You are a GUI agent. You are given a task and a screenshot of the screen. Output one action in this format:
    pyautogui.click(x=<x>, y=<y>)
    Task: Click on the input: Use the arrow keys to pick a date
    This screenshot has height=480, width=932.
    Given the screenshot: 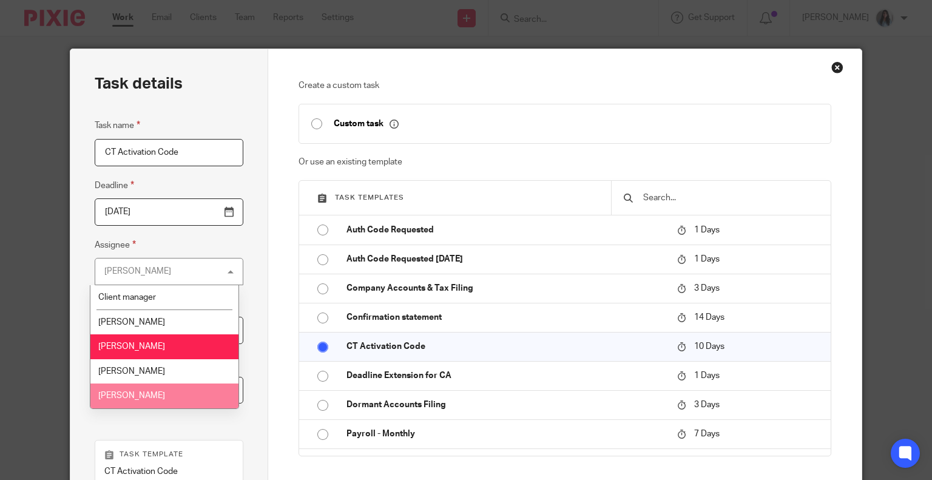 What is the action you would take?
    pyautogui.click(x=169, y=212)
    